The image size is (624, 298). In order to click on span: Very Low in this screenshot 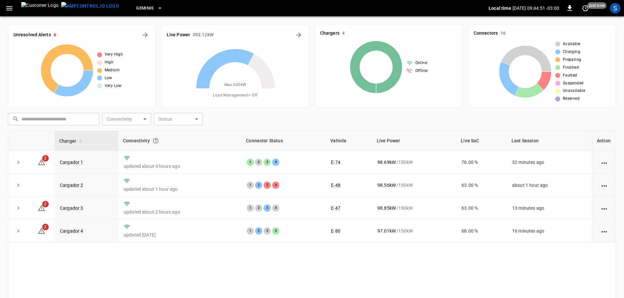, I will do `click(113, 86)`.